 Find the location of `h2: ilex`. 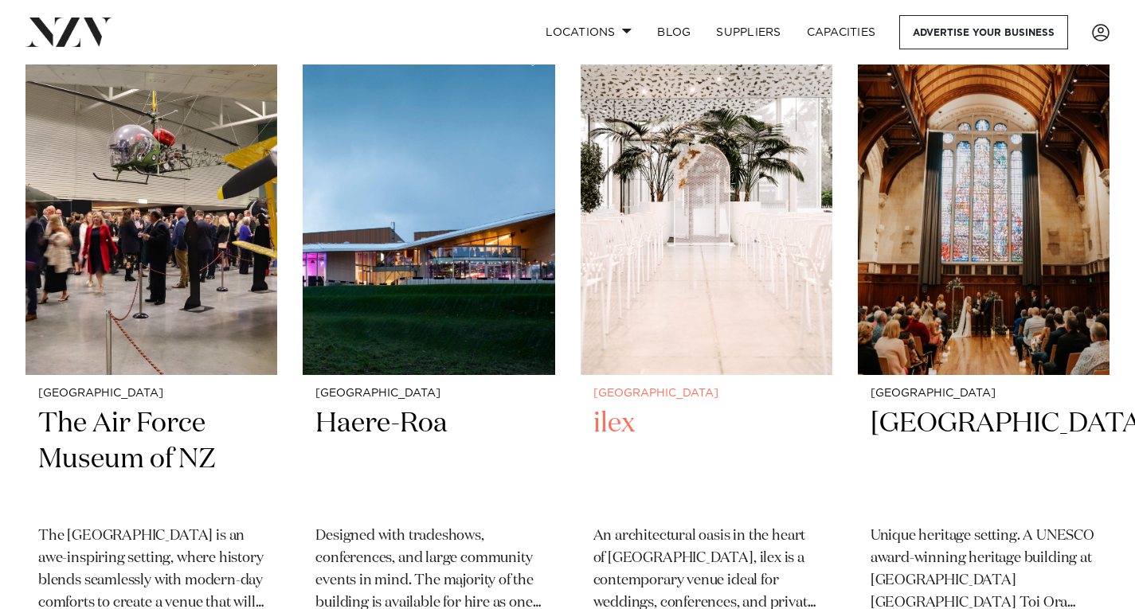

h2: ilex is located at coordinates (706, 460).